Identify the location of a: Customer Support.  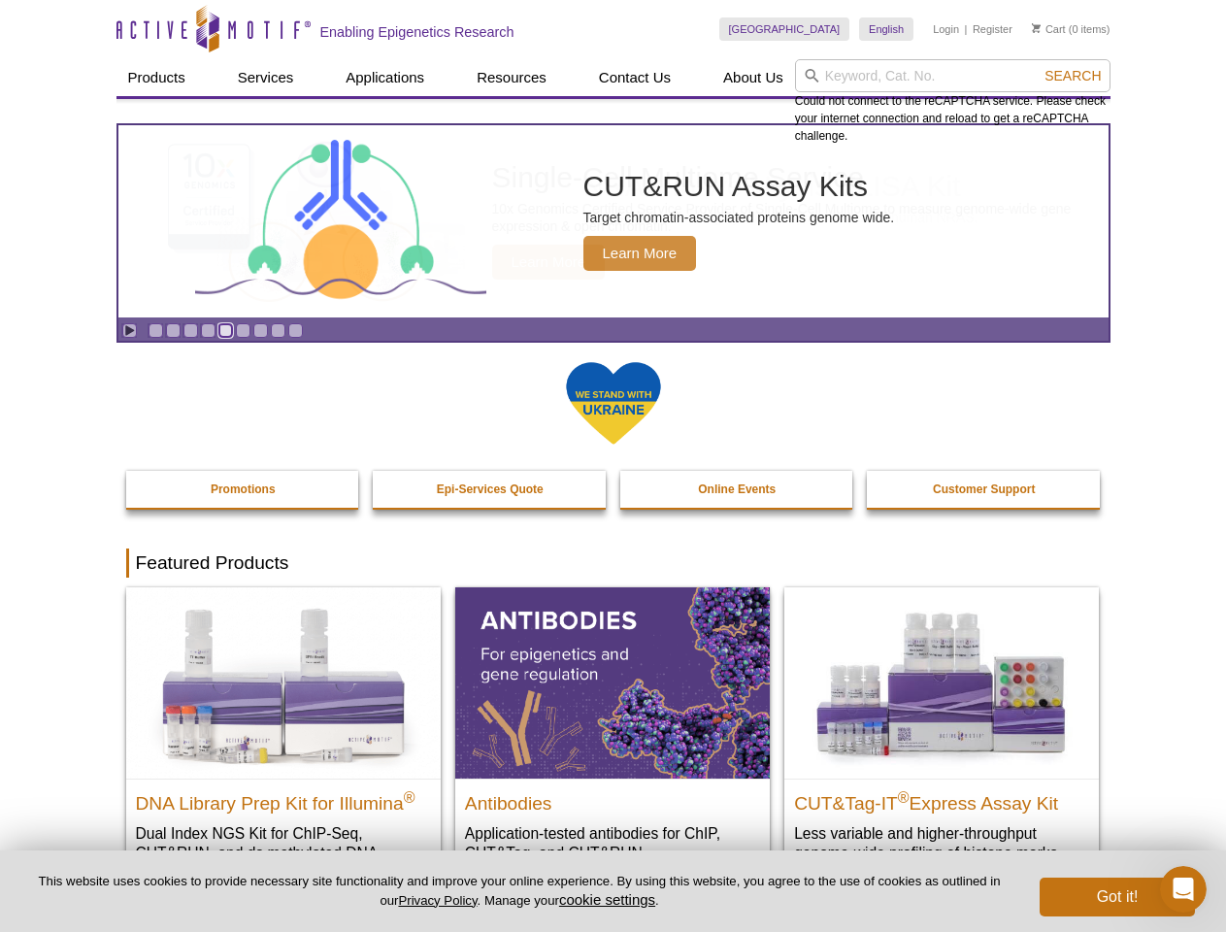
(984, 489).